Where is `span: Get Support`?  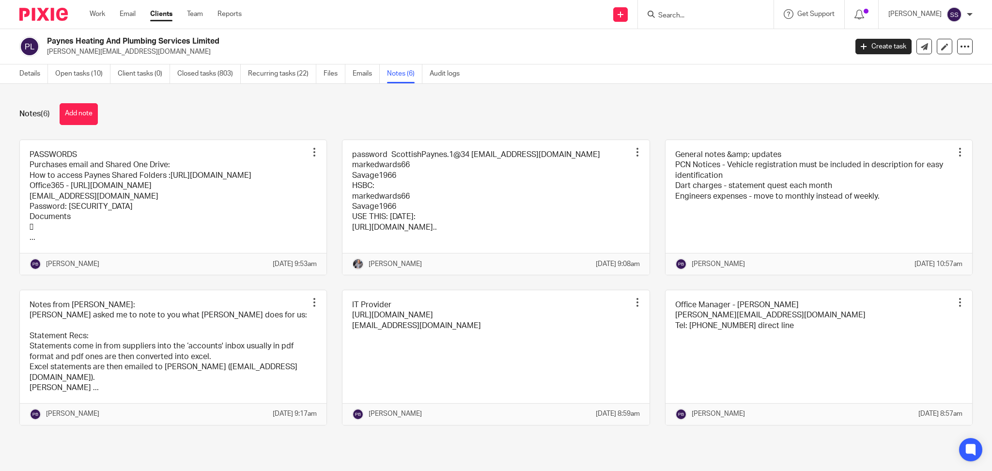 span: Get Support is located at coordinates (816, 14).